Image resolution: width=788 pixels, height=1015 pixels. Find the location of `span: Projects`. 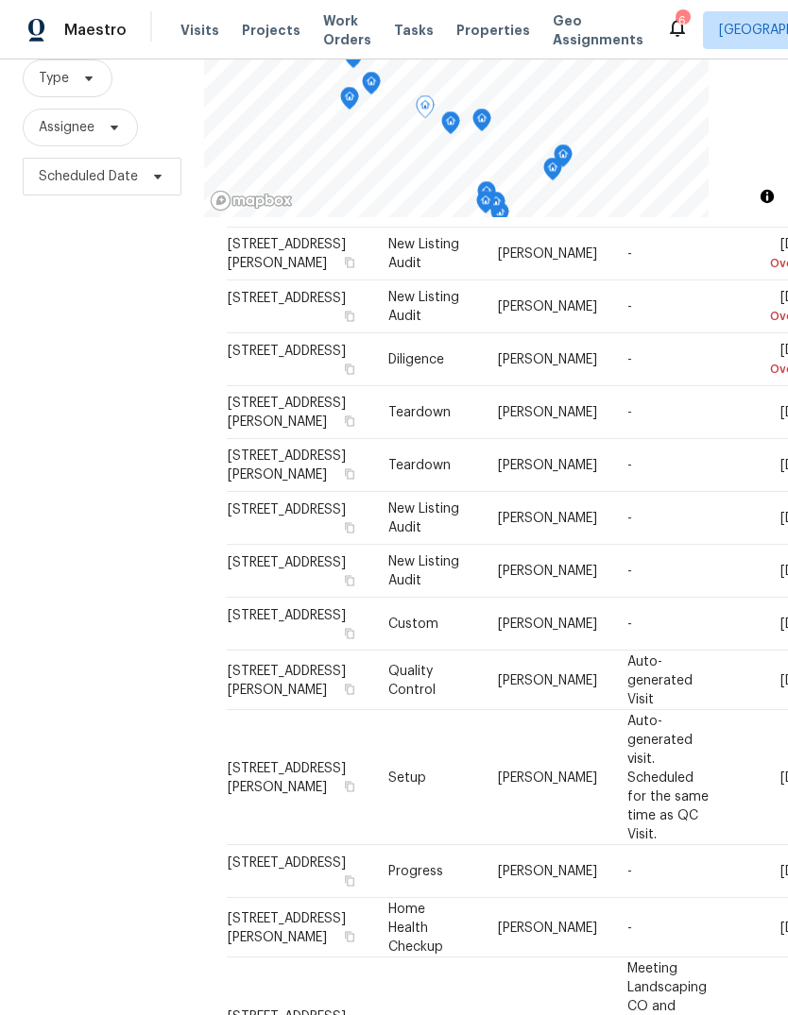

span: Projects is located at coordinates (271, 30).